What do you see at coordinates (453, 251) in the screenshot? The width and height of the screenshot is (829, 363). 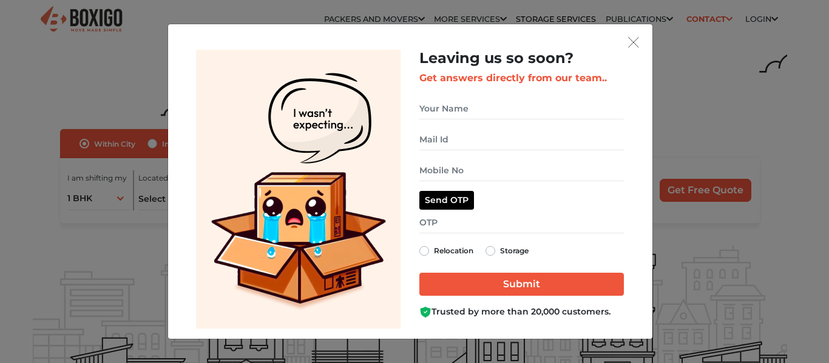 I see `label: Relocation` at bounding box center [453, 251].